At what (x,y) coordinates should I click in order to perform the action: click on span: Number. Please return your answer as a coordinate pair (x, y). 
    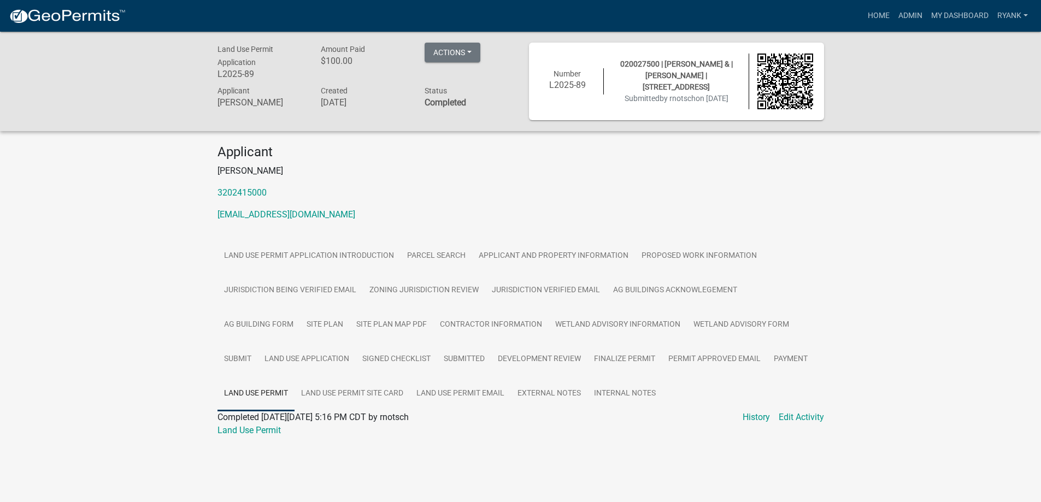
    Looking at the image, I should click on (567, 74).